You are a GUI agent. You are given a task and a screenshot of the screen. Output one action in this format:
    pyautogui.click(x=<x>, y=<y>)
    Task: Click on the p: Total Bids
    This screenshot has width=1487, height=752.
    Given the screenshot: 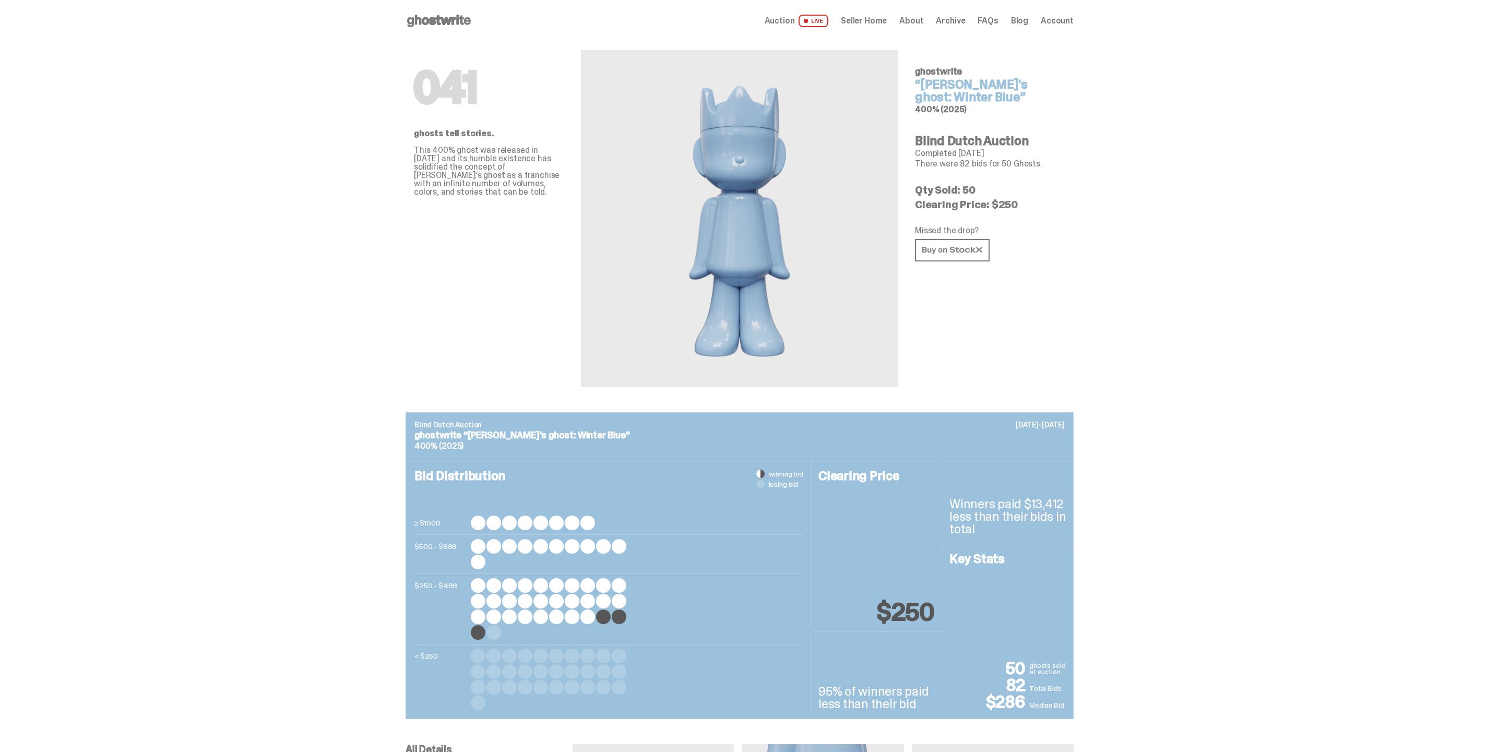 What is the action you would take?
    pyautogui.click(x=1048, y=689)
    